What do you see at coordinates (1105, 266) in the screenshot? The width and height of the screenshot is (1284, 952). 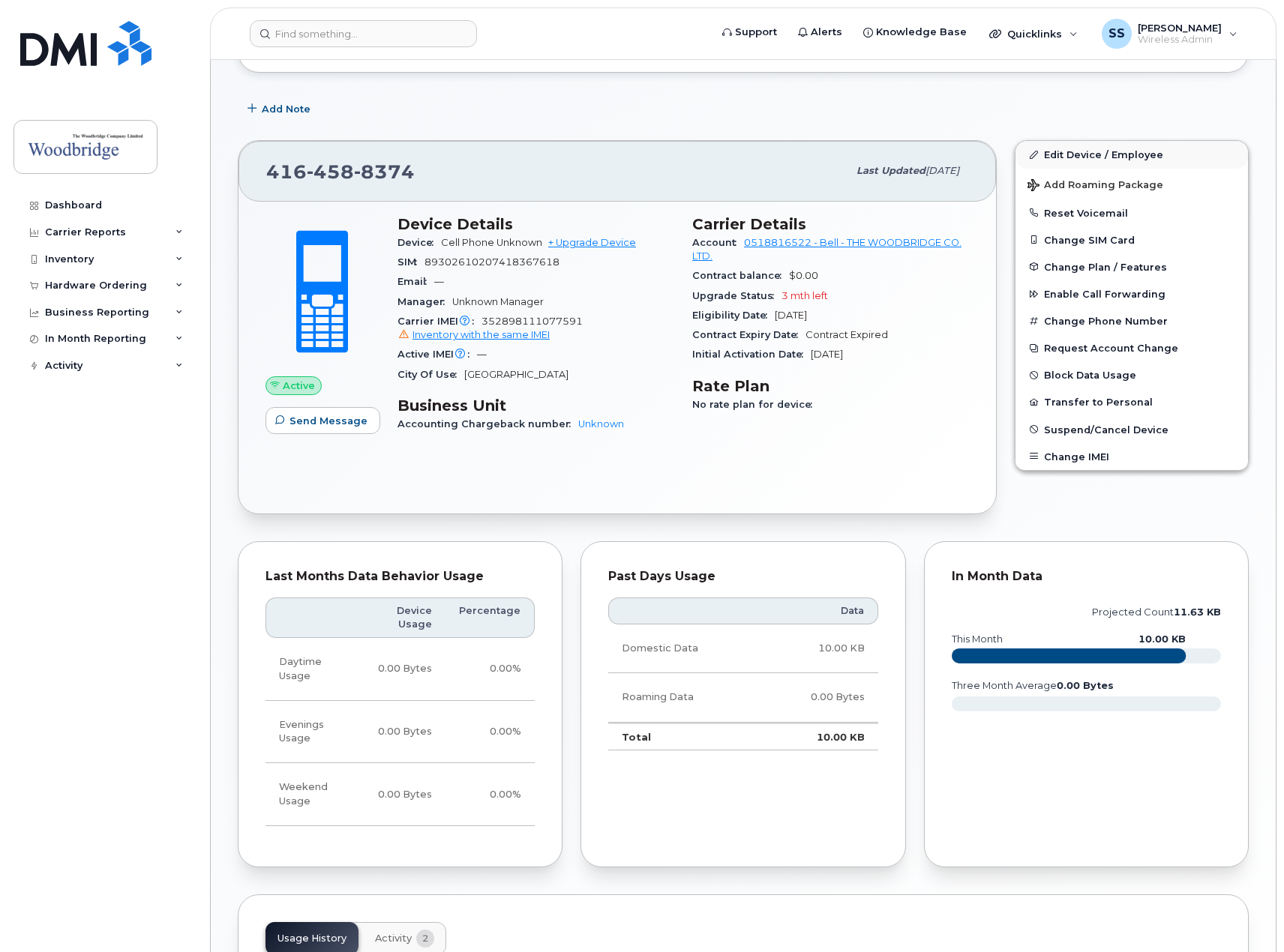 I see `span: Change Plan / Features` at bounding box center [1105, 266].